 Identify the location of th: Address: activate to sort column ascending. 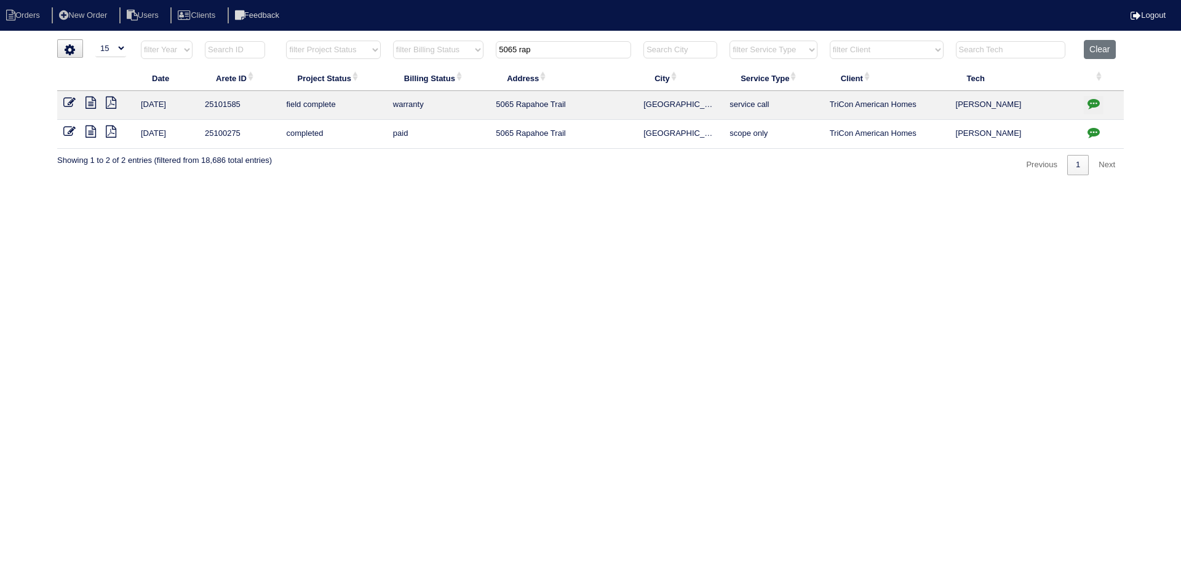
(563, 78).